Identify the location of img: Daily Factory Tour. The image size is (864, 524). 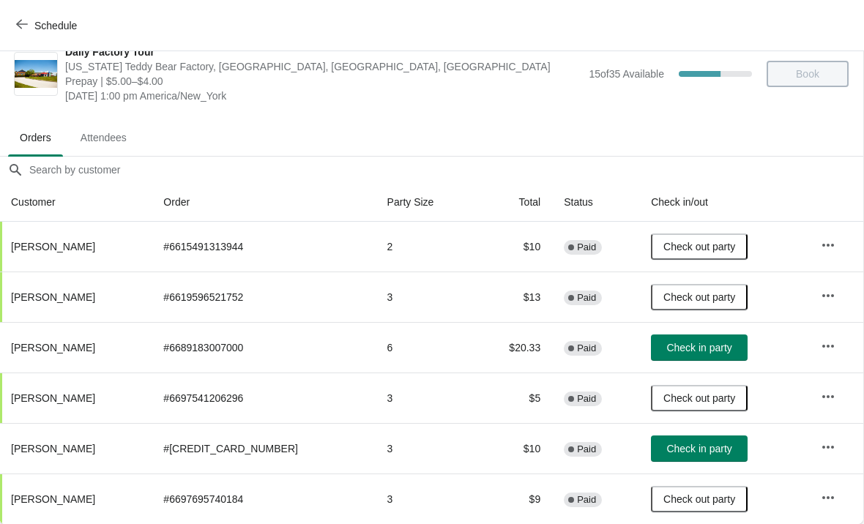
(36, 74).